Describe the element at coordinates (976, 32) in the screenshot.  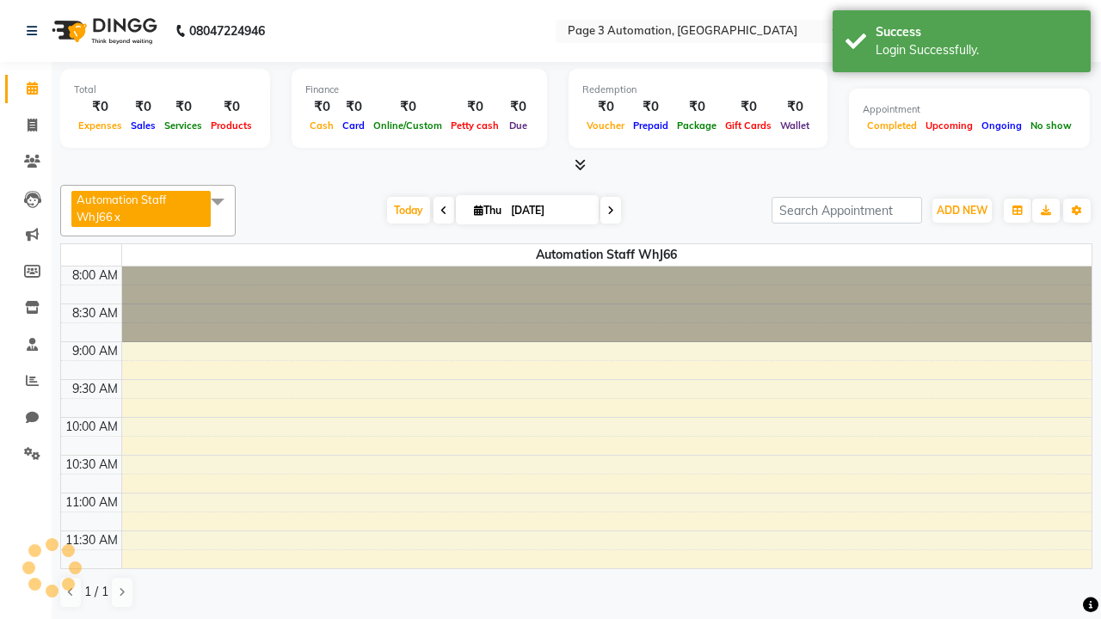
I see `div: Success` at that location.